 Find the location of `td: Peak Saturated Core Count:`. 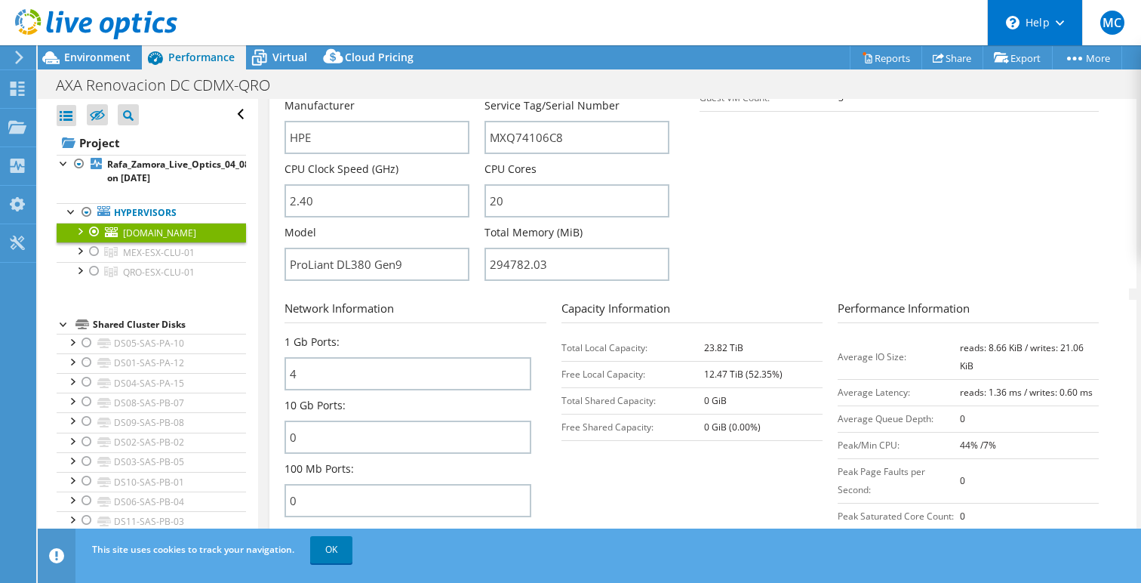

td: Peak Saturated Core Count: is located at coordinates (899, 515).